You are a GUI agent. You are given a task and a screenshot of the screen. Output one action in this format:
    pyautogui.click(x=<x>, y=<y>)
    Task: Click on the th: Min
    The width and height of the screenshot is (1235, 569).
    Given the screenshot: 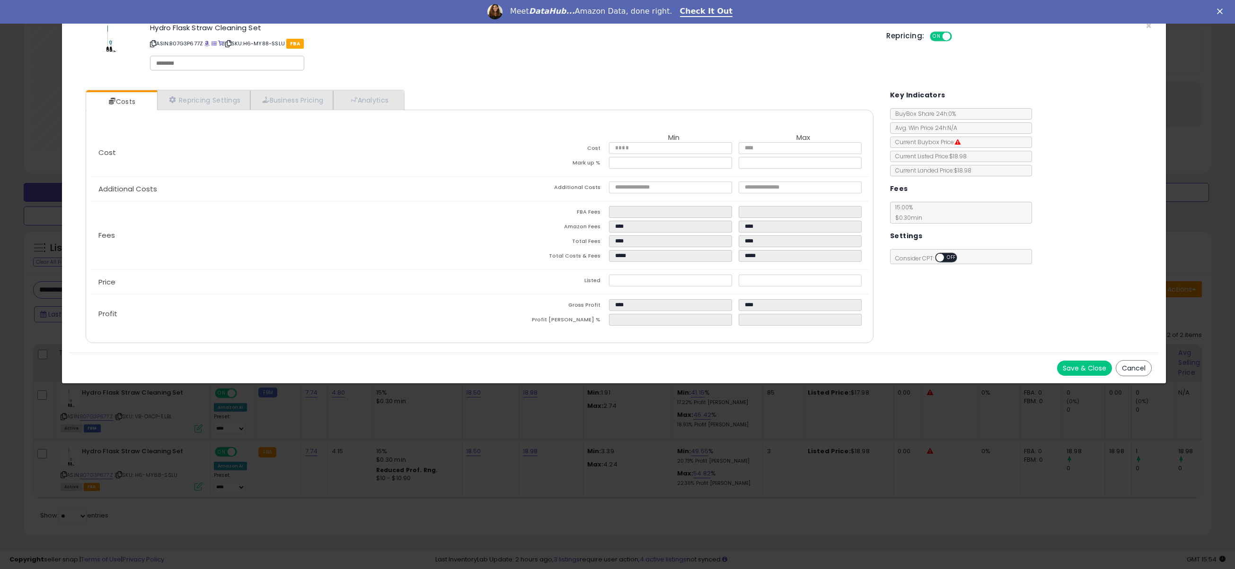 What is the action you would take?
    pyautogui.click(x=674, y=138)
    